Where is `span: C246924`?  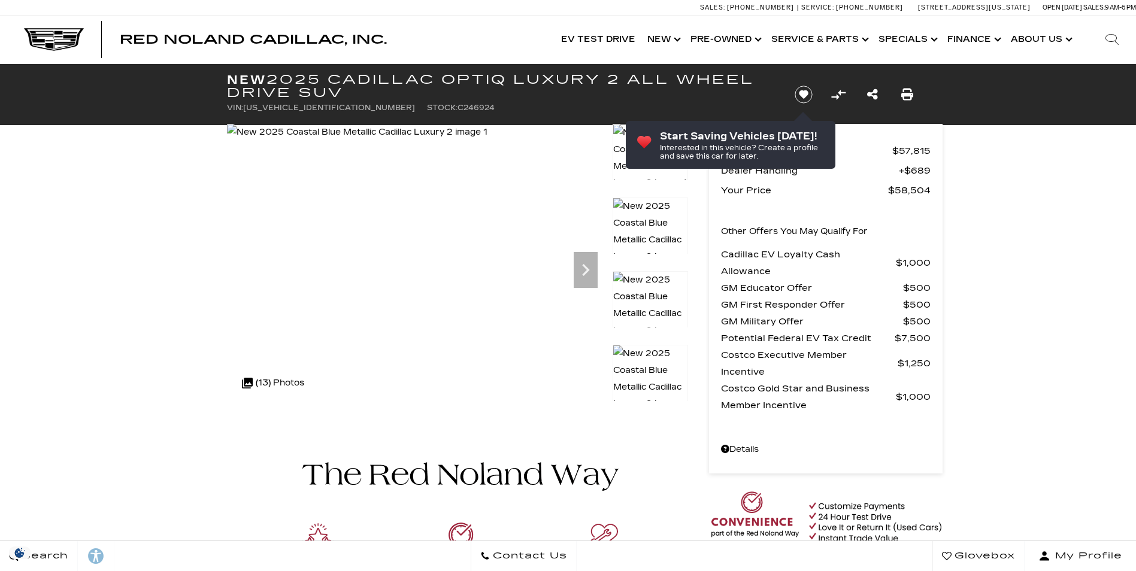 span: C246924 is located at coordinates (476, 108).